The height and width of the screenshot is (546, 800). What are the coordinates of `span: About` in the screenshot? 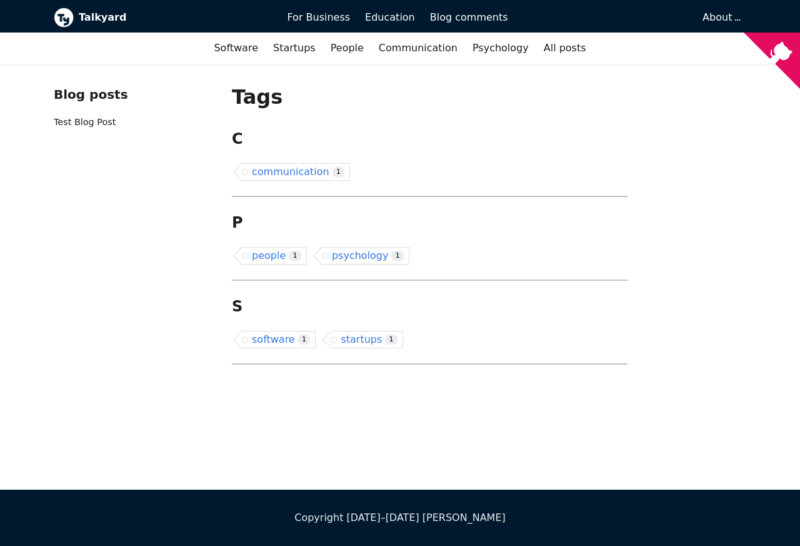 It's located at (721, 17).